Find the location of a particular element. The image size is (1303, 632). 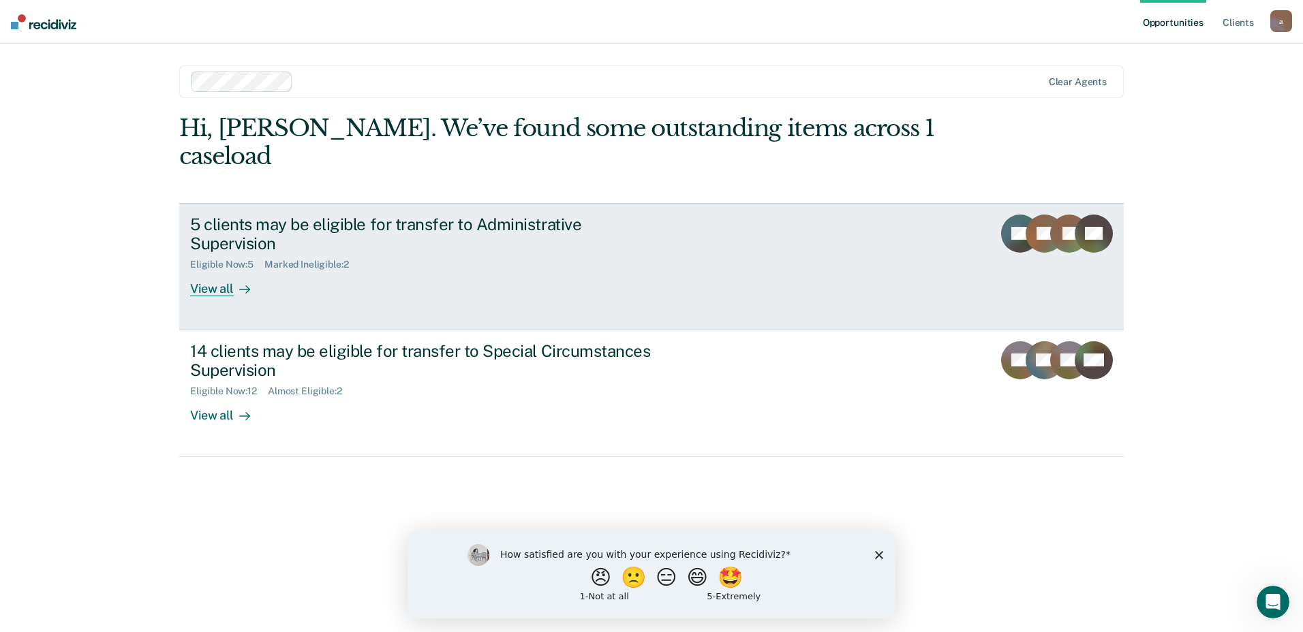

div: Marked Ineligible : 2 is located at coordinates (311, 264).